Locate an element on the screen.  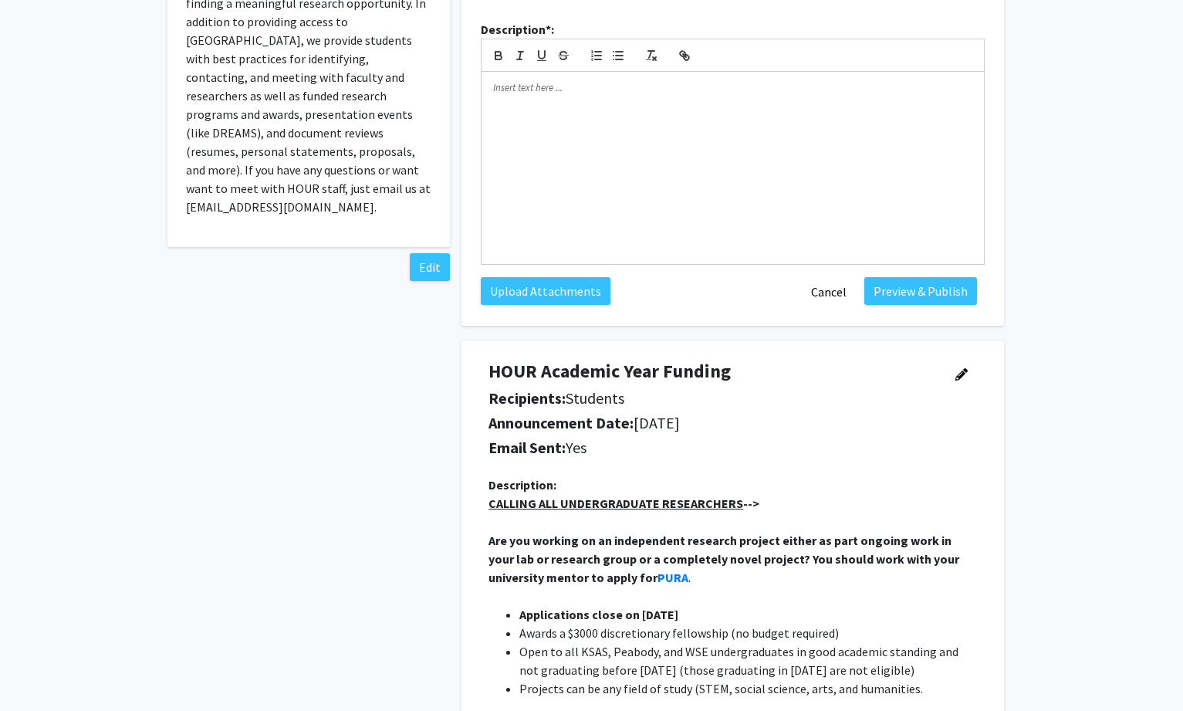
strong: Are you working on an independent research project either as part ongoing work in your lab or res... is located at coordinates (725, 559).